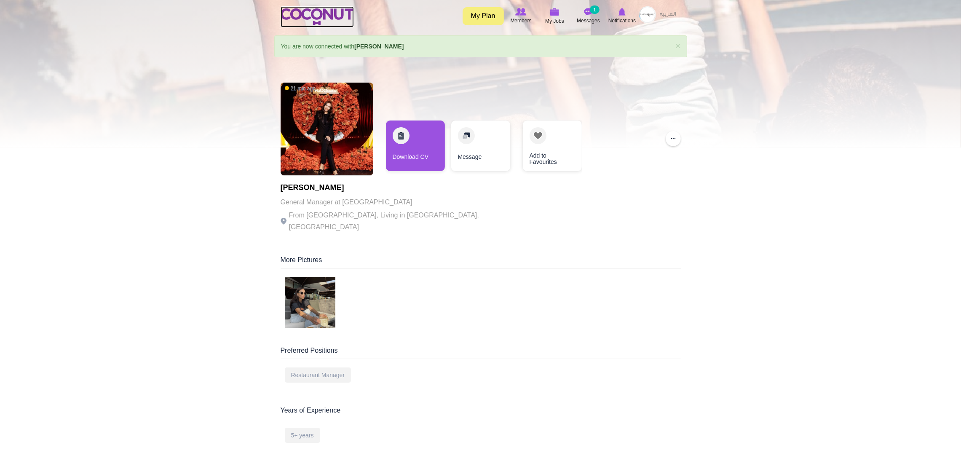 This screenshot has height=461, width=961. Describe the element at coordinates (589, 16) in the screenshot. I see `a: Messages Messages 1` at that location.